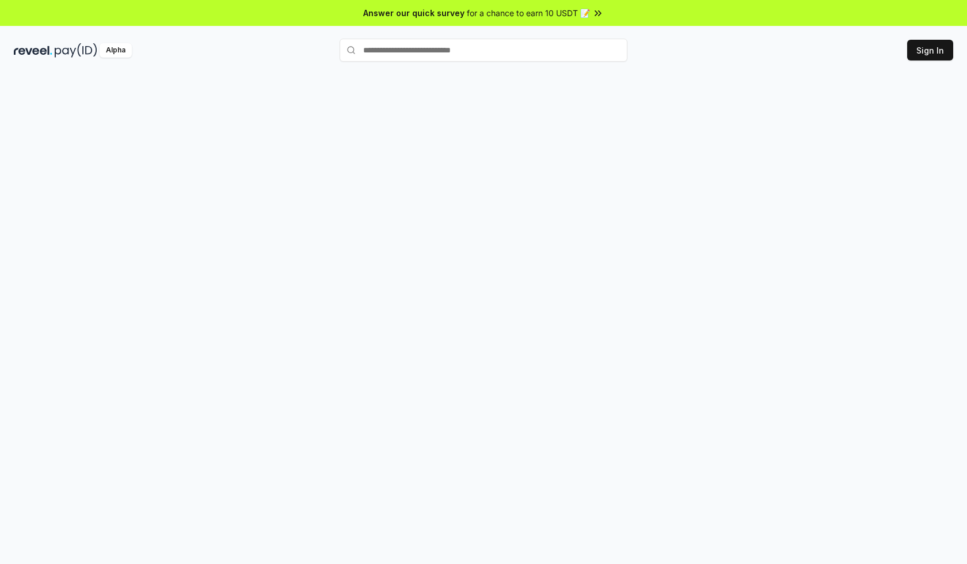  Describe the element at coordinates (414, 13) in the screenshot. I see `span: Answer our quick survey` at that location.